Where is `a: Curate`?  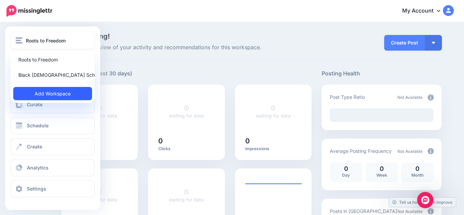
a: Curate is located at coordinates (53, 105).